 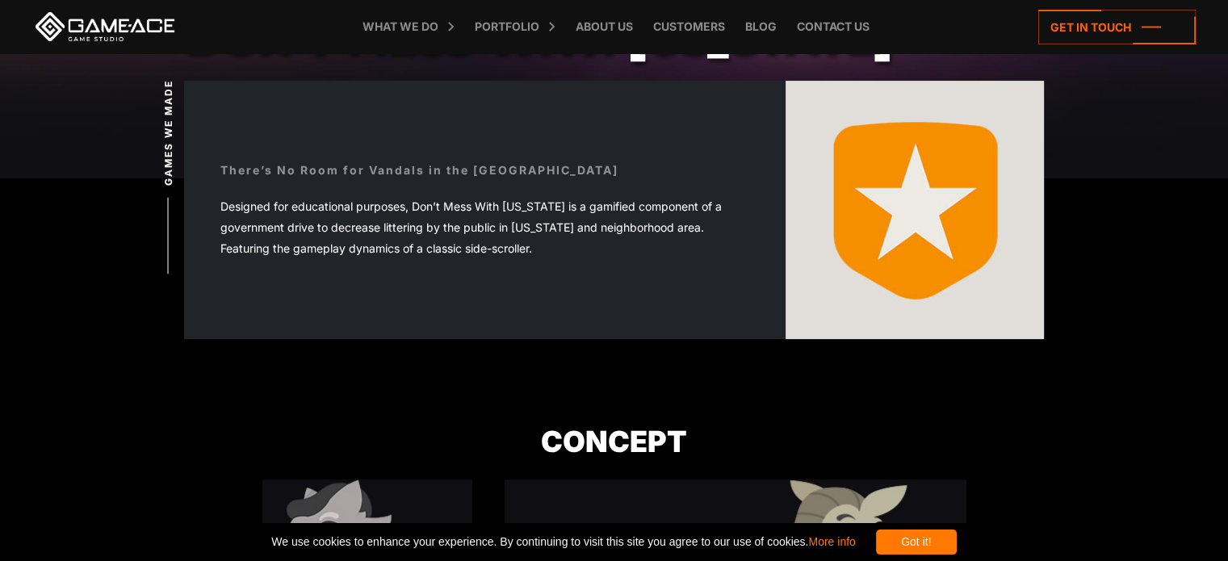 I want to click on a: More info, so click(x=831, y=542).